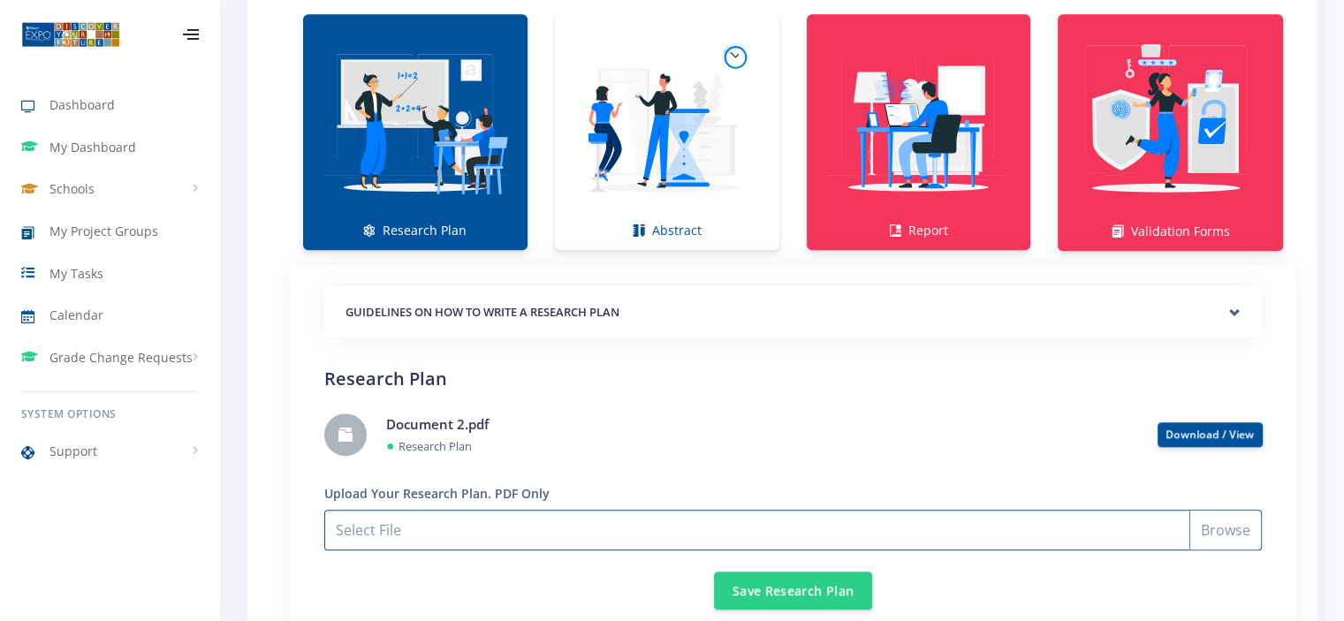 The width and height of the screenshot is (1344, 621). I want to click on span: My Tasks, so click(76, 273).